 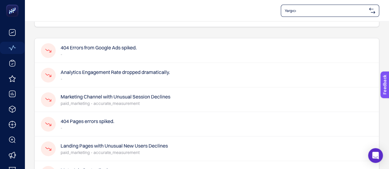 What do you see at coordinates (115, 72) in the screenshot?
I see `h4: Analytics Engagement Rate dropped dramatically.` at bounding box center [115, 72].